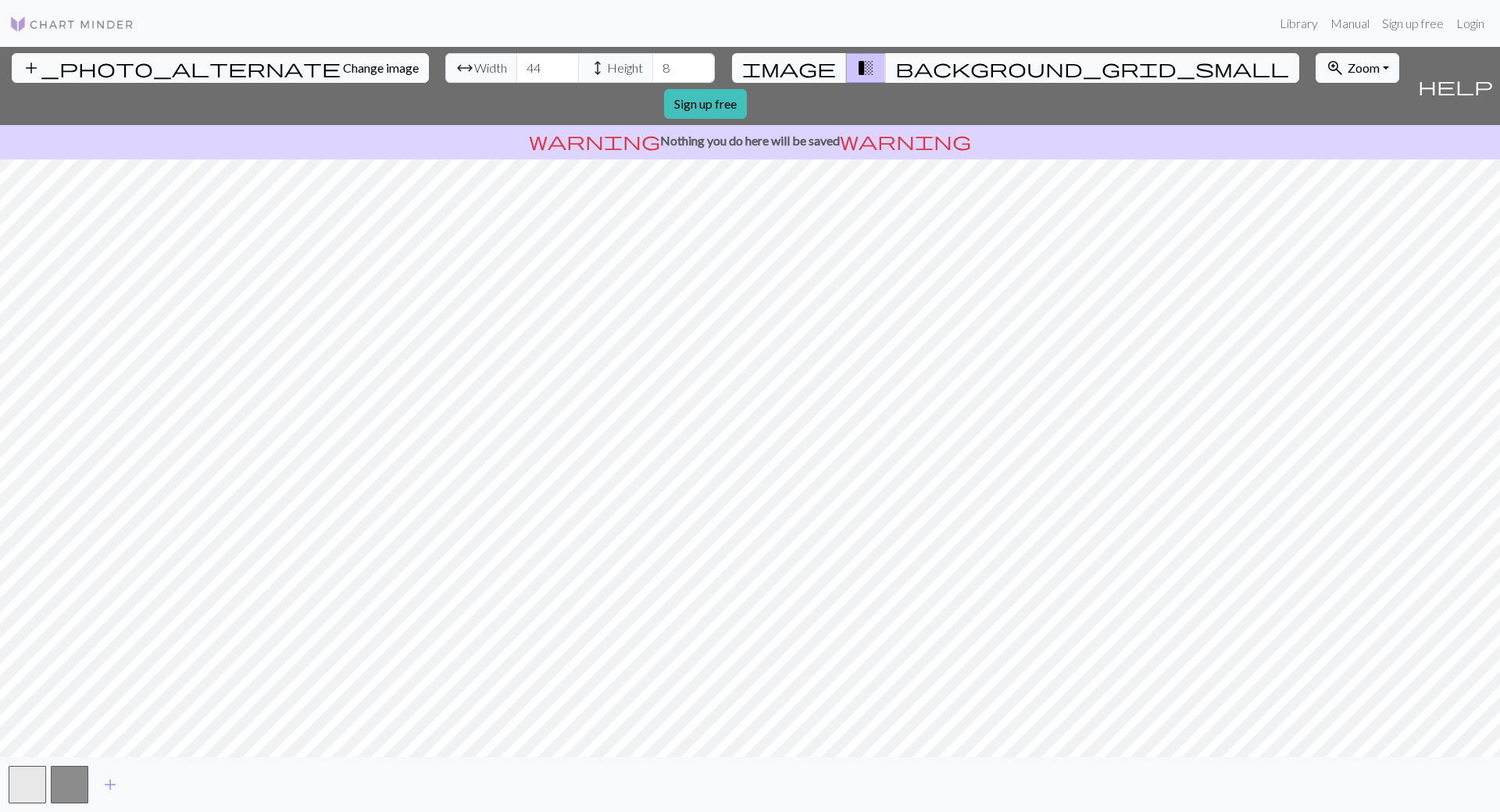  Describe the element at coordinates (182, 68) in the screenshot. I see `span: add_photo_alternate` at that location.